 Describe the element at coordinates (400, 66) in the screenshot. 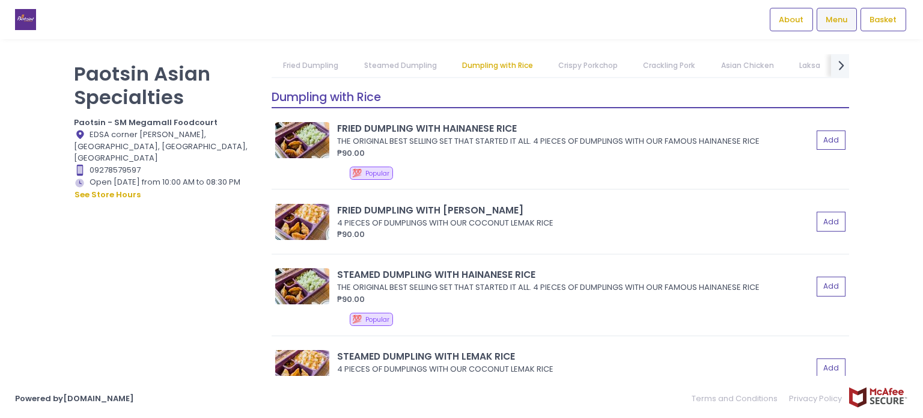

I see `a: Steamed Dumpling` at that location.